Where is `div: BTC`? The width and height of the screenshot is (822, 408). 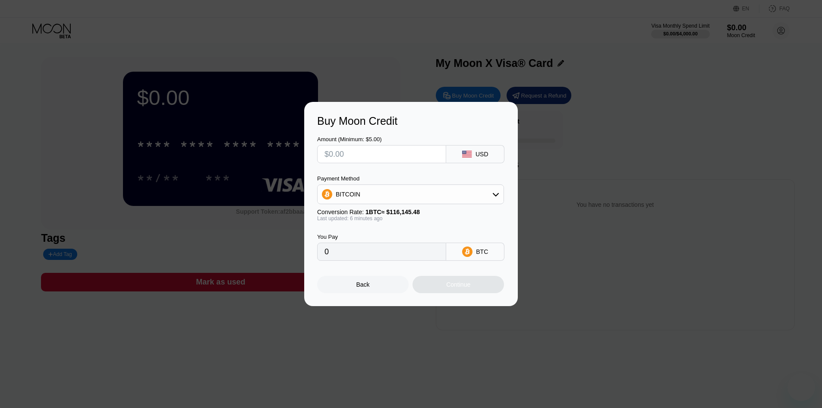
div: BTC is located at coordinates (482, 252).